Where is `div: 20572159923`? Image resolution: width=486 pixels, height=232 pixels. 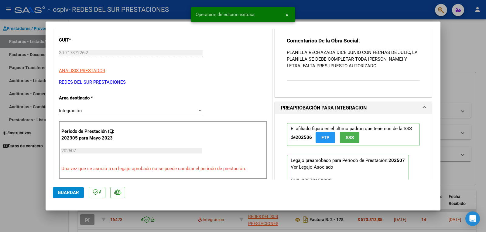
div: 20572159923 is located at coordinates (316, 181).